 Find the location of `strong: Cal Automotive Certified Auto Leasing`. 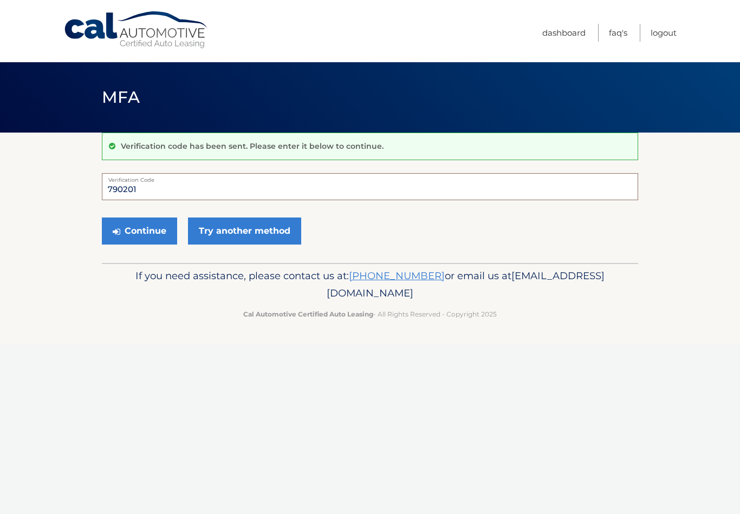

strong: Cal Automotive Certified Auto Leasing is located at coordinates (308, 314).